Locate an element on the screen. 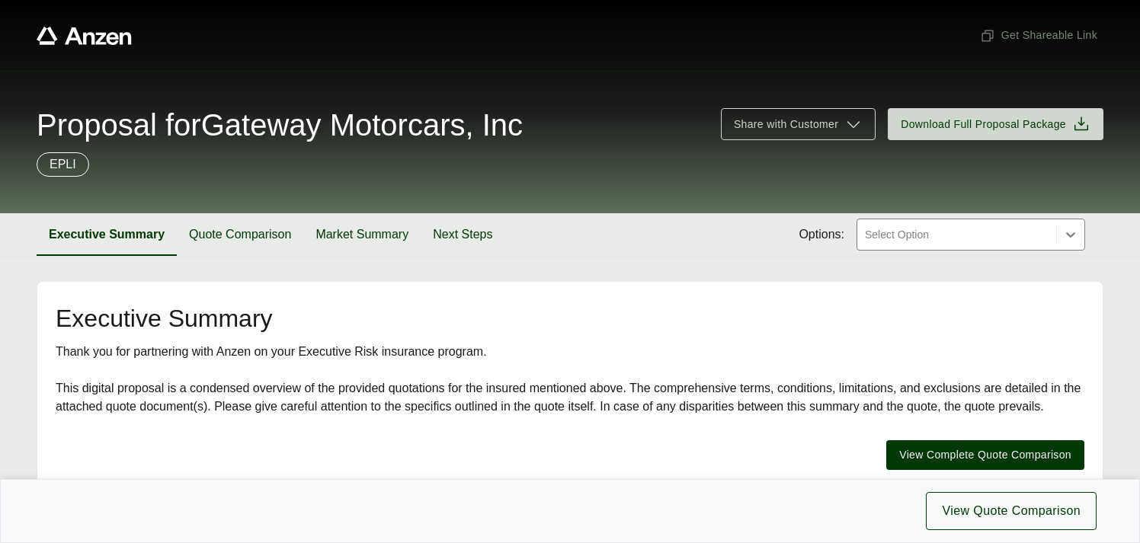 The height and width of the screenshot is (543, 1140). h2: Executive Summary is located at coordinates (570, 318).